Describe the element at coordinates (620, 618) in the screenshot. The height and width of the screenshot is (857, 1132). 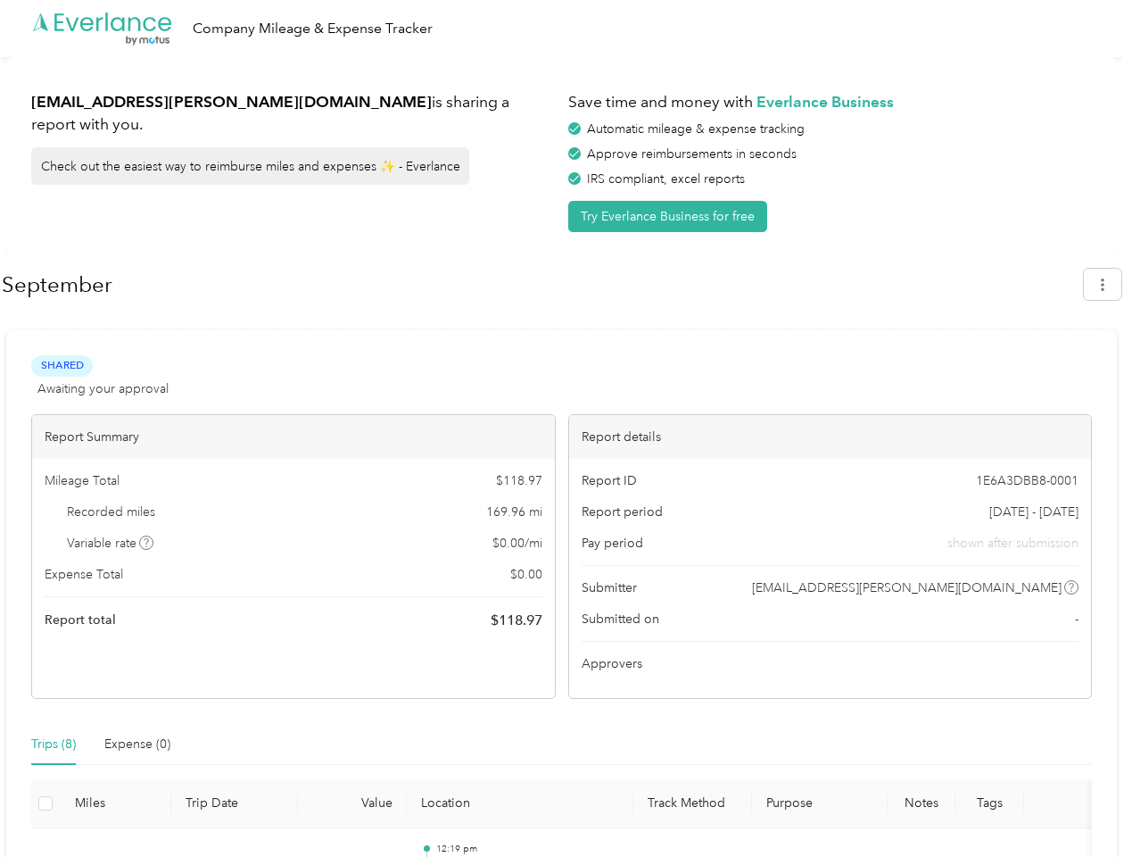
I see `span: Submitted on` at that location.